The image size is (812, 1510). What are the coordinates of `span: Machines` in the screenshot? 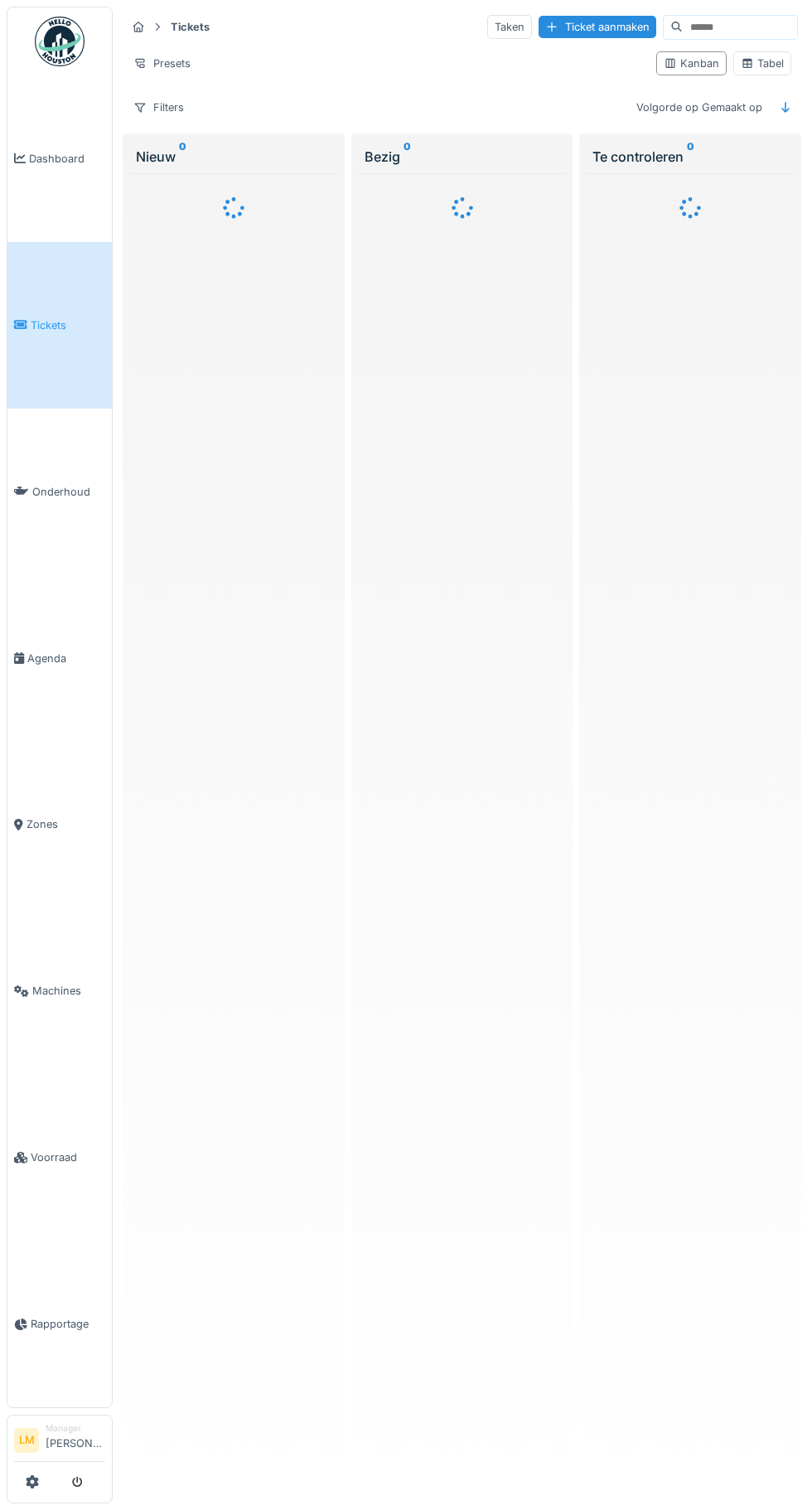 It's located at (69, 990).